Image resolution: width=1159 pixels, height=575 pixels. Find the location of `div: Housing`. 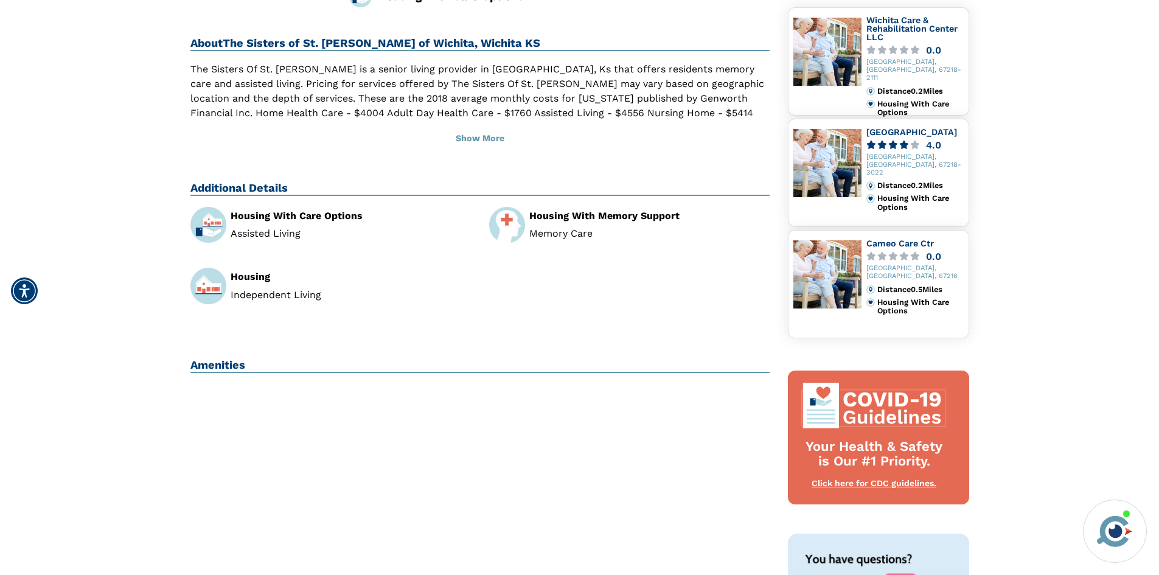

div: Housing is located at coordinates (351, 277).